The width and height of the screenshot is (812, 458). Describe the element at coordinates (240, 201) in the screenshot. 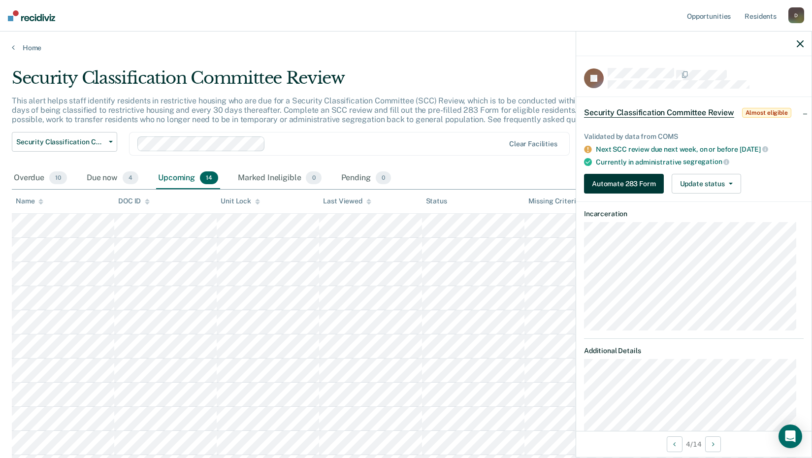

I see `div: Unit Lock` at that location.